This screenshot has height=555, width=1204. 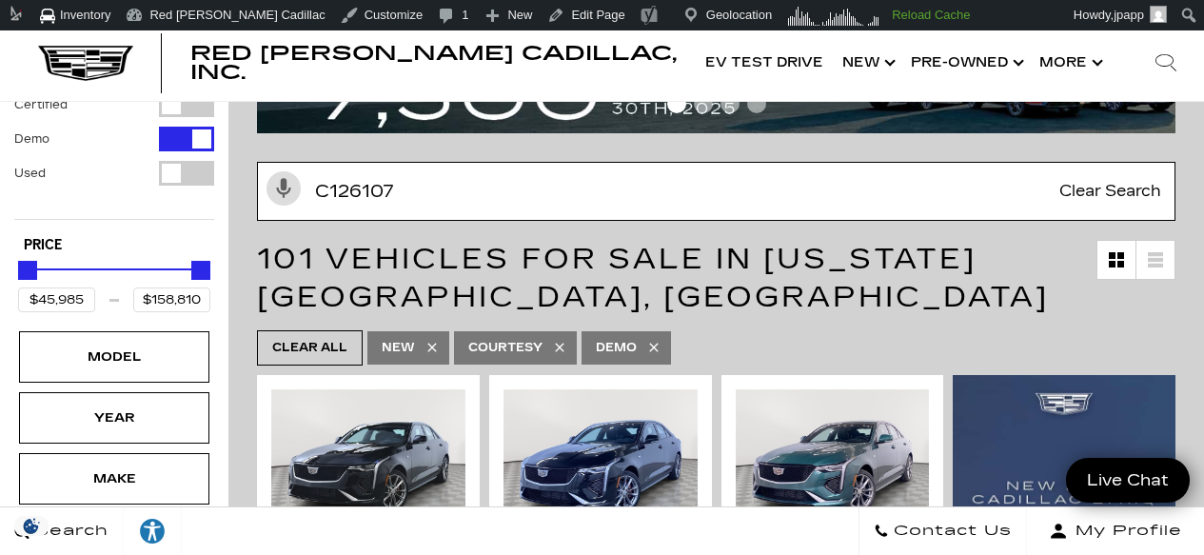 What do you see at coordinates (1128, 480) in the screenshot?
I see `span: Live Chat` at bounding box center [1128, 480].